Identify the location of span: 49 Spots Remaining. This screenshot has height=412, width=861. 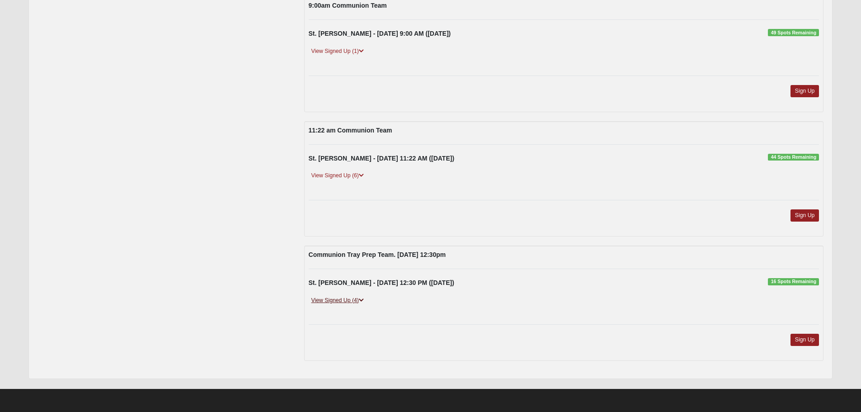
(793, 33).